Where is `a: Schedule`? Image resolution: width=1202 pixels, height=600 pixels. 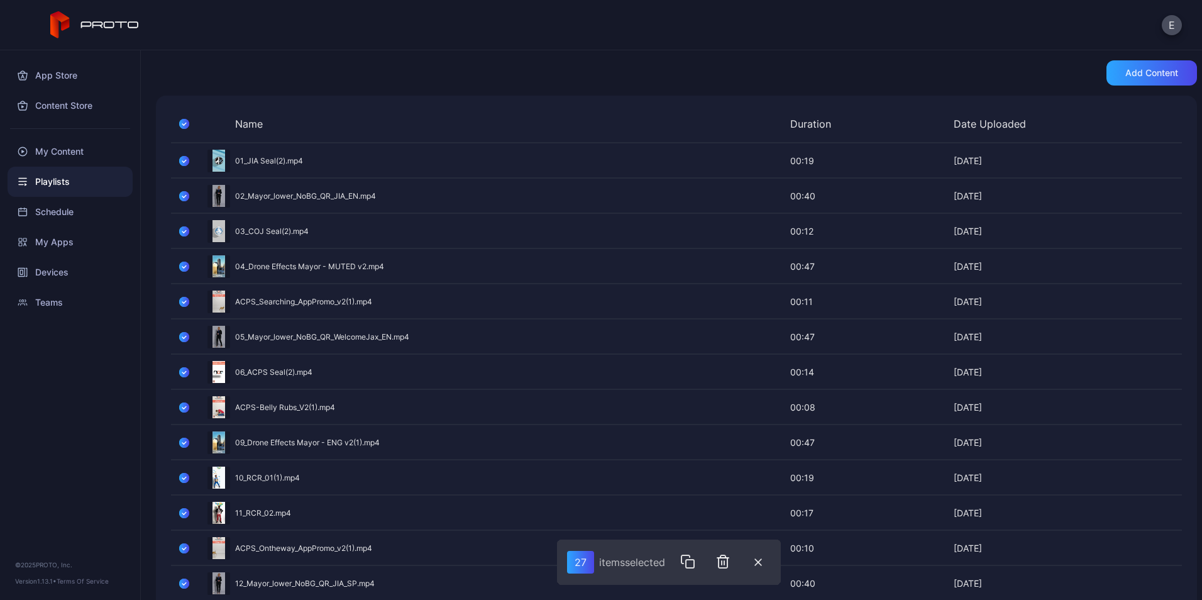
a: Schedule is located at coordinates (70, 212).